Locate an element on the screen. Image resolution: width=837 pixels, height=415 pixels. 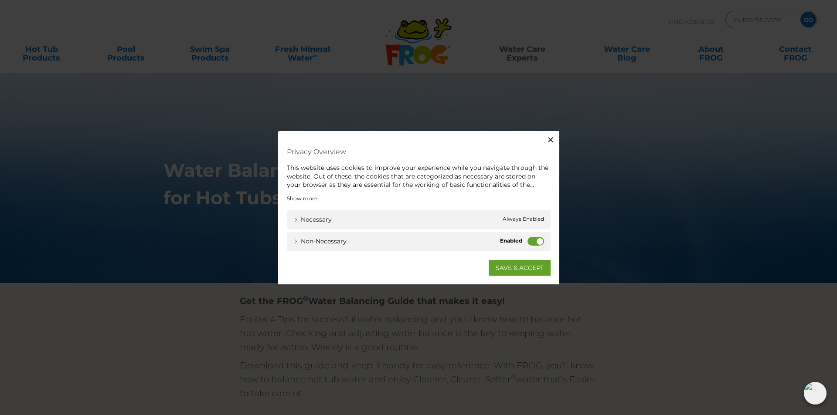
a: Show more is located at coordinates (302, 198).